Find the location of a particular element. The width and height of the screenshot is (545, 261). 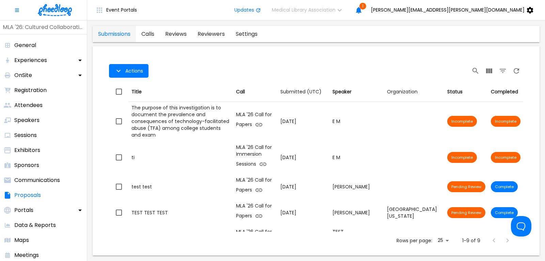

div: Status is located at coordinates (466, 92).